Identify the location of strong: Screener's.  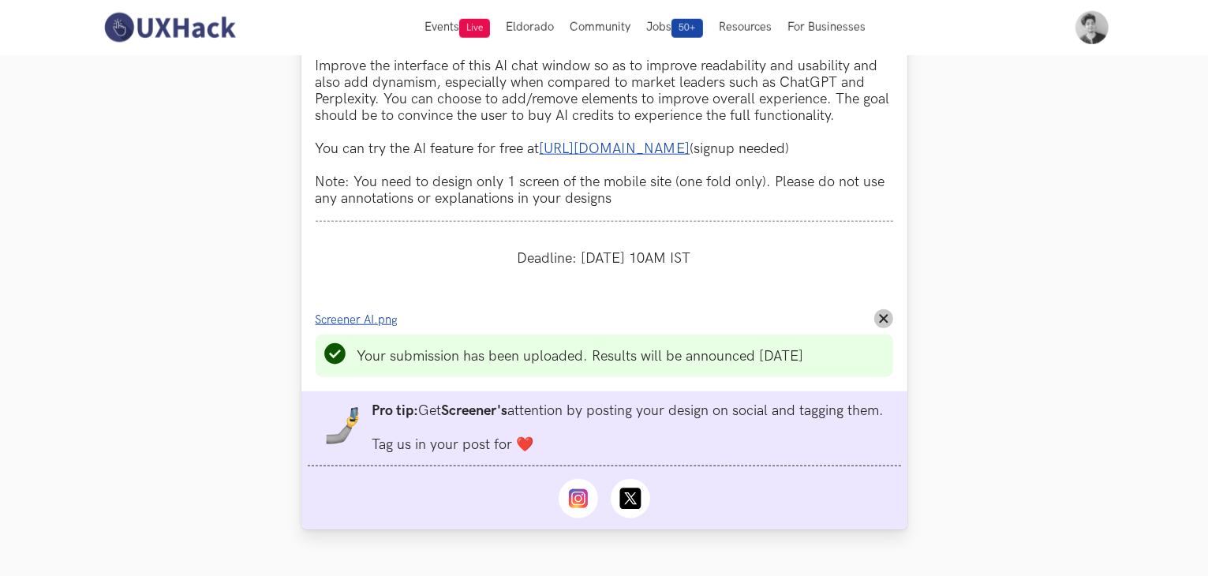
(474, 410).